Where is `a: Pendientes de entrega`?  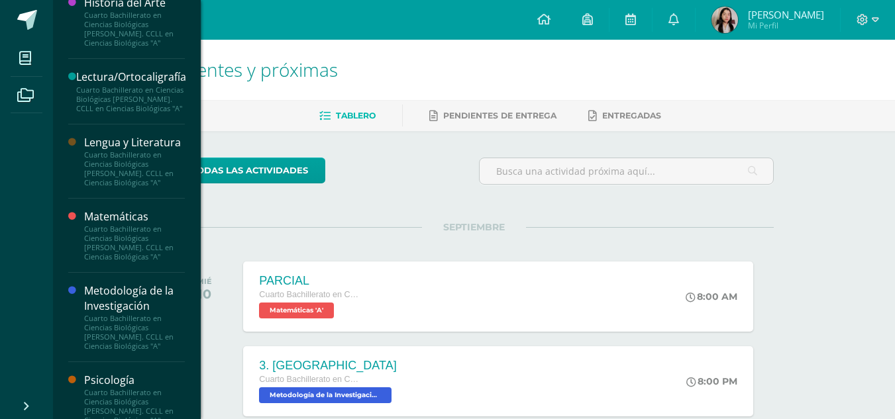 a: Pendientes de entrega is located at coordinates (493, 116).